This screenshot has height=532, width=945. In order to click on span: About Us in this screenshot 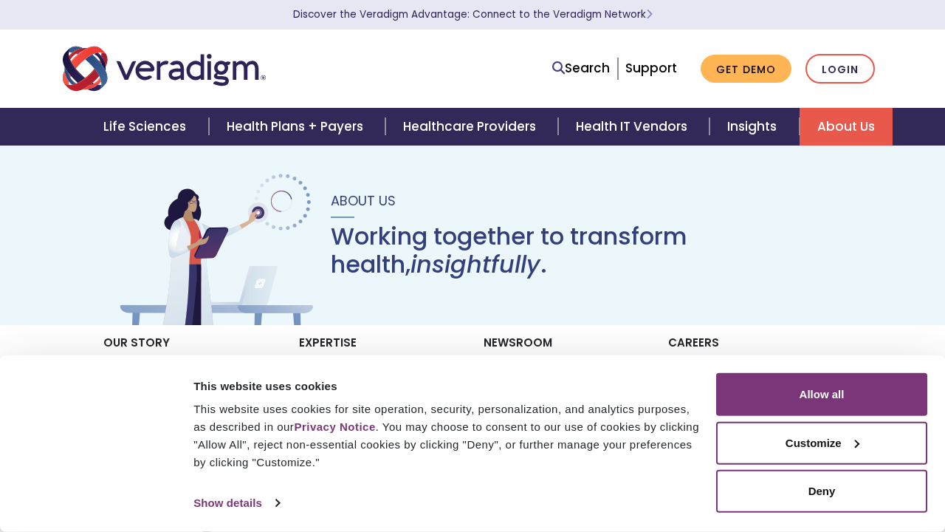, I will do `click(363, 200)`.